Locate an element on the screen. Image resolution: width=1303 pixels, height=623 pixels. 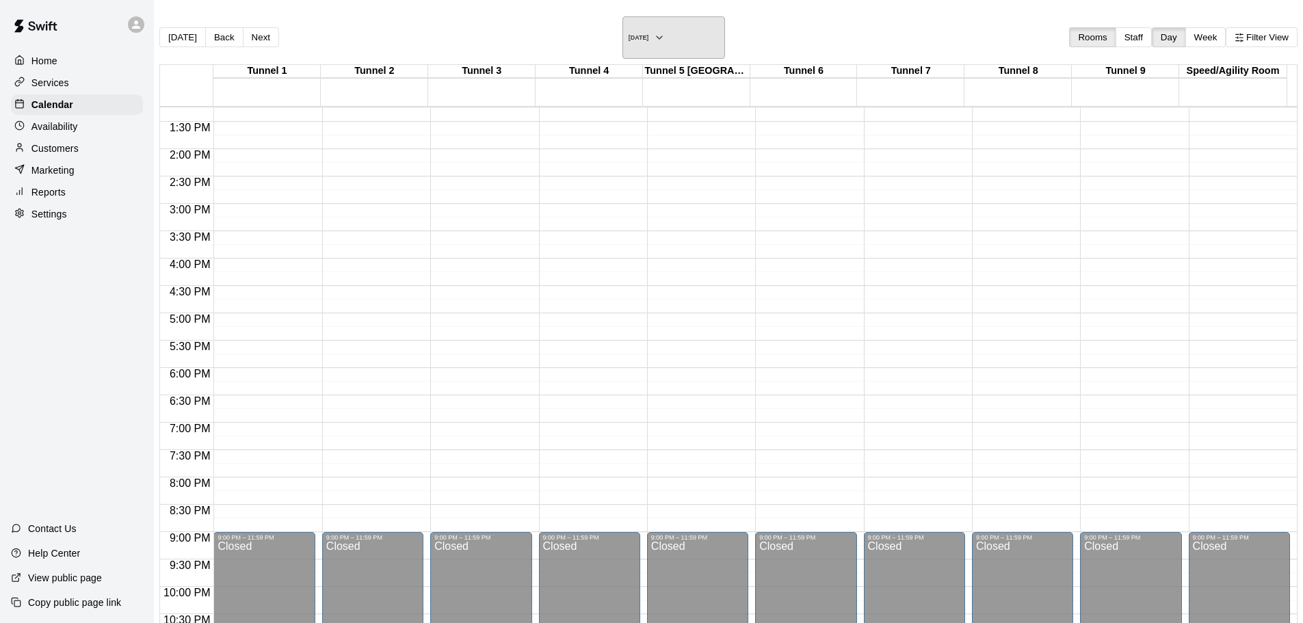
a: Settings is located at coordinates (77, 214).